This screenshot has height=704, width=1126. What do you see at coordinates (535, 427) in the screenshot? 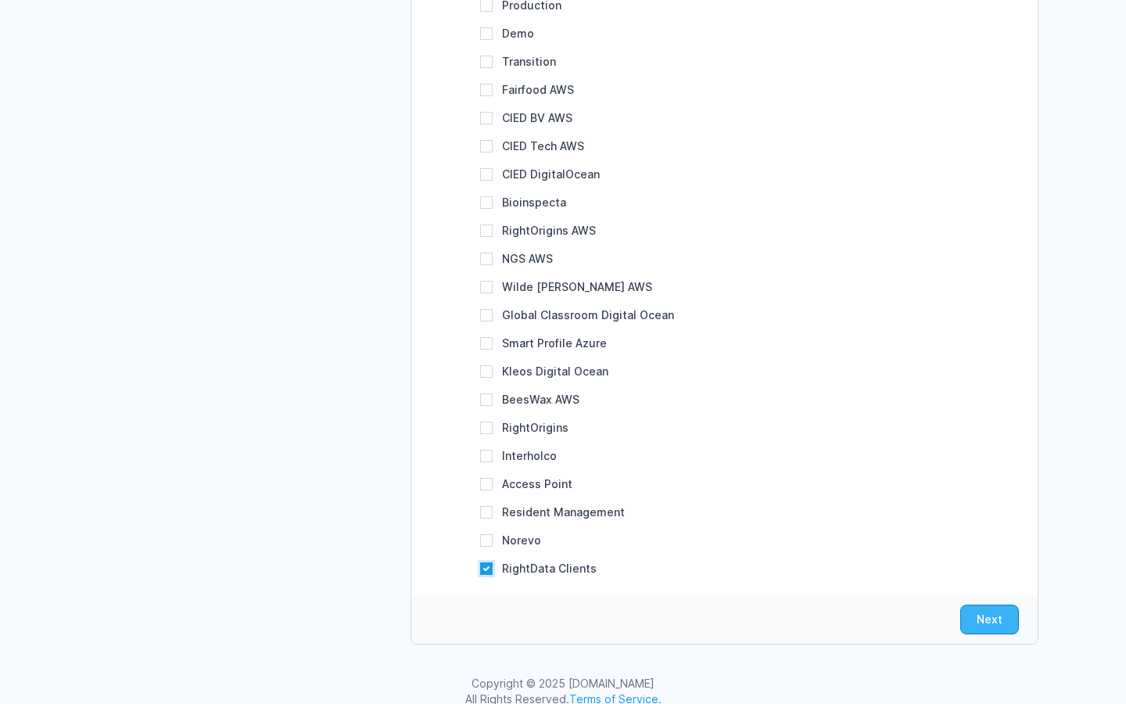
I see `label: RightOrigins` at bounding box center [535, 427].